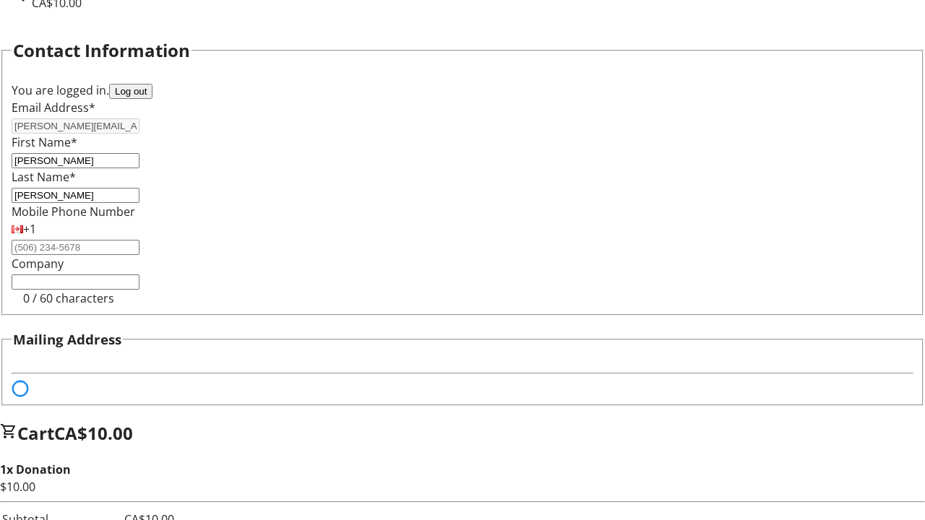 The image size is (925, 520). I want to click on input: (506) 234-5678, so click(75, 247).